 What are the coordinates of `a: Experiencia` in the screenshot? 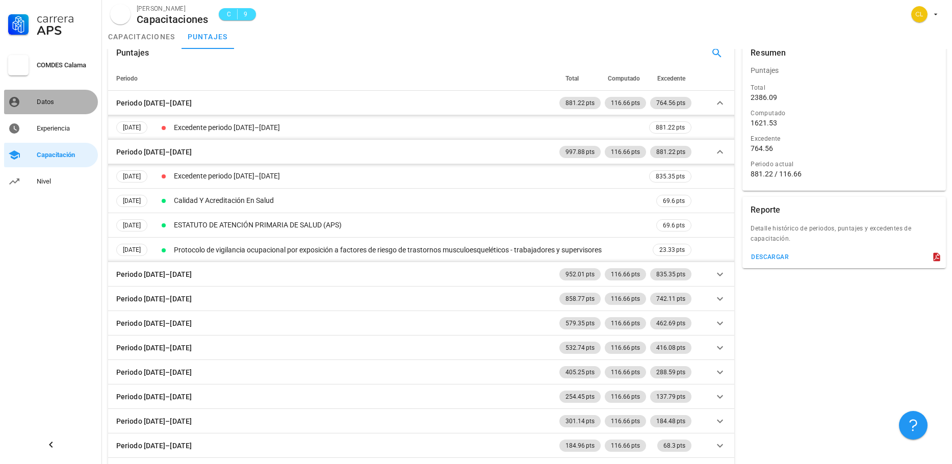 It's located at (51, 129).